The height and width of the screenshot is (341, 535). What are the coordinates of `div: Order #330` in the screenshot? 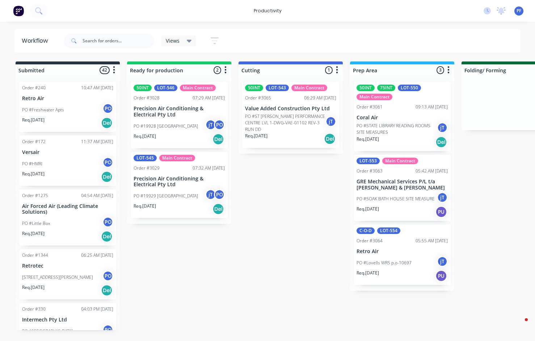 It's located at (34, 309).